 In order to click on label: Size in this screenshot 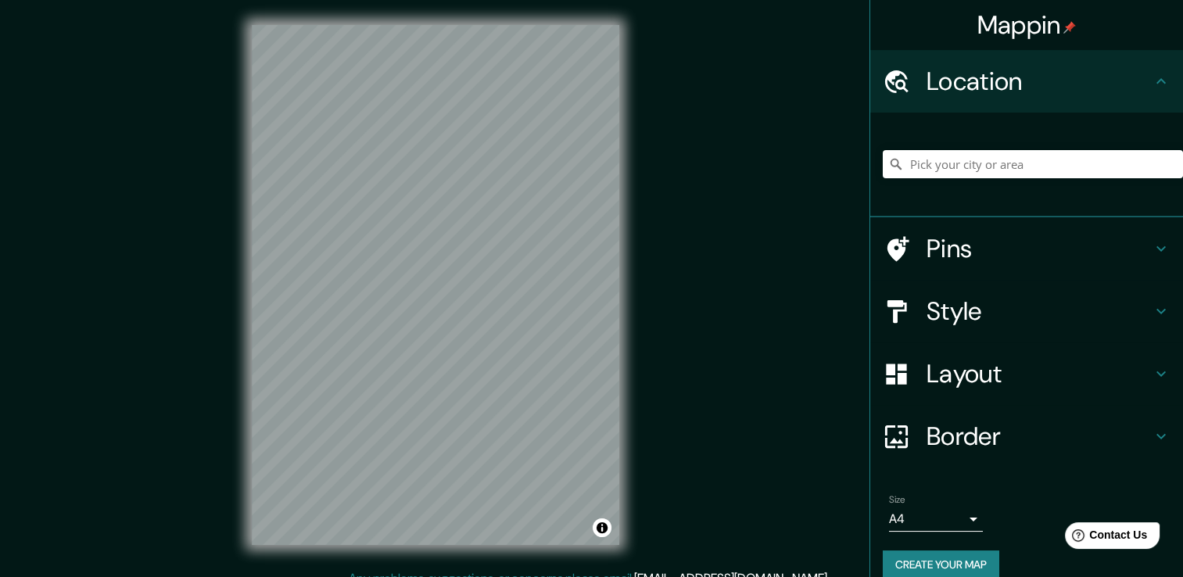, I will do `click(897, 499)`.